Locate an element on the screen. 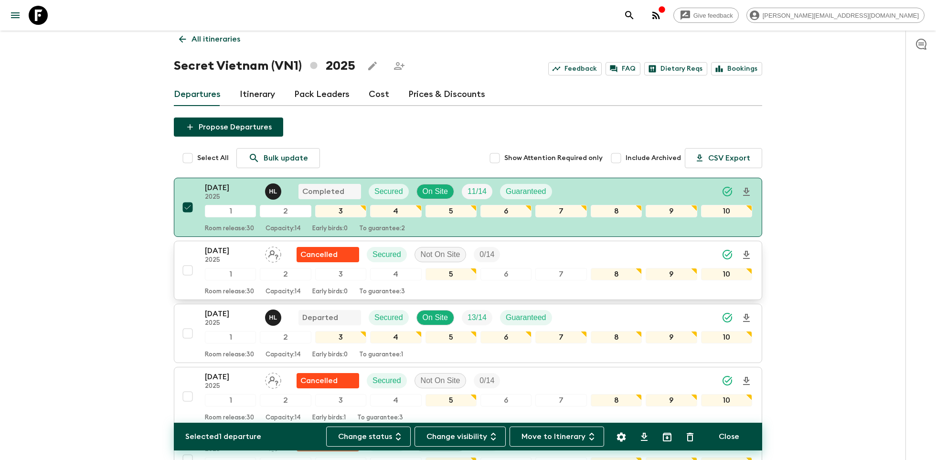  p: Selected 1 departure is located at coordinates (223, 437).